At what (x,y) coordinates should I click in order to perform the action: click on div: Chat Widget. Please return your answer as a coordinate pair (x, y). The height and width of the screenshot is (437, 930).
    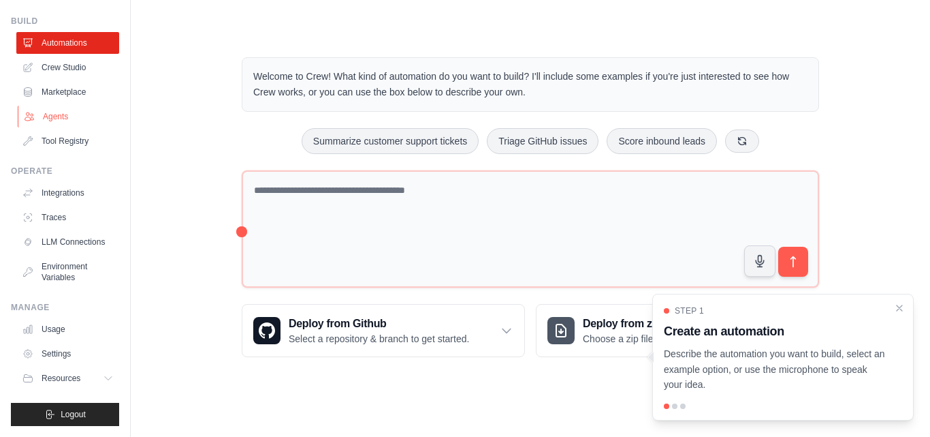
    Looking at the image, I should click on (896, 404).